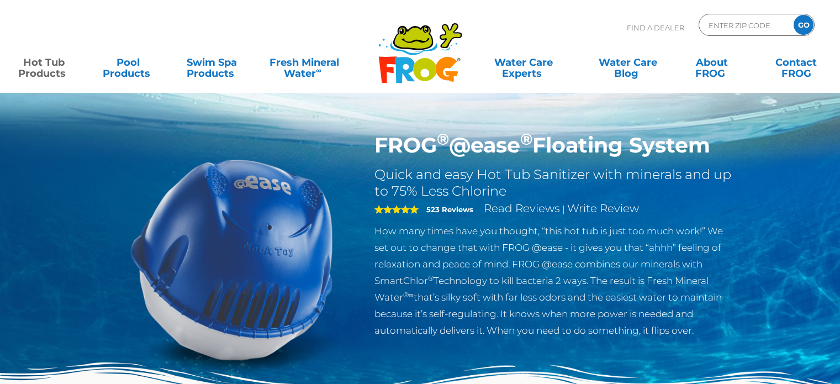 This screenshot has height=384, width=840. I want to click on span: 5, so click(397, 209).